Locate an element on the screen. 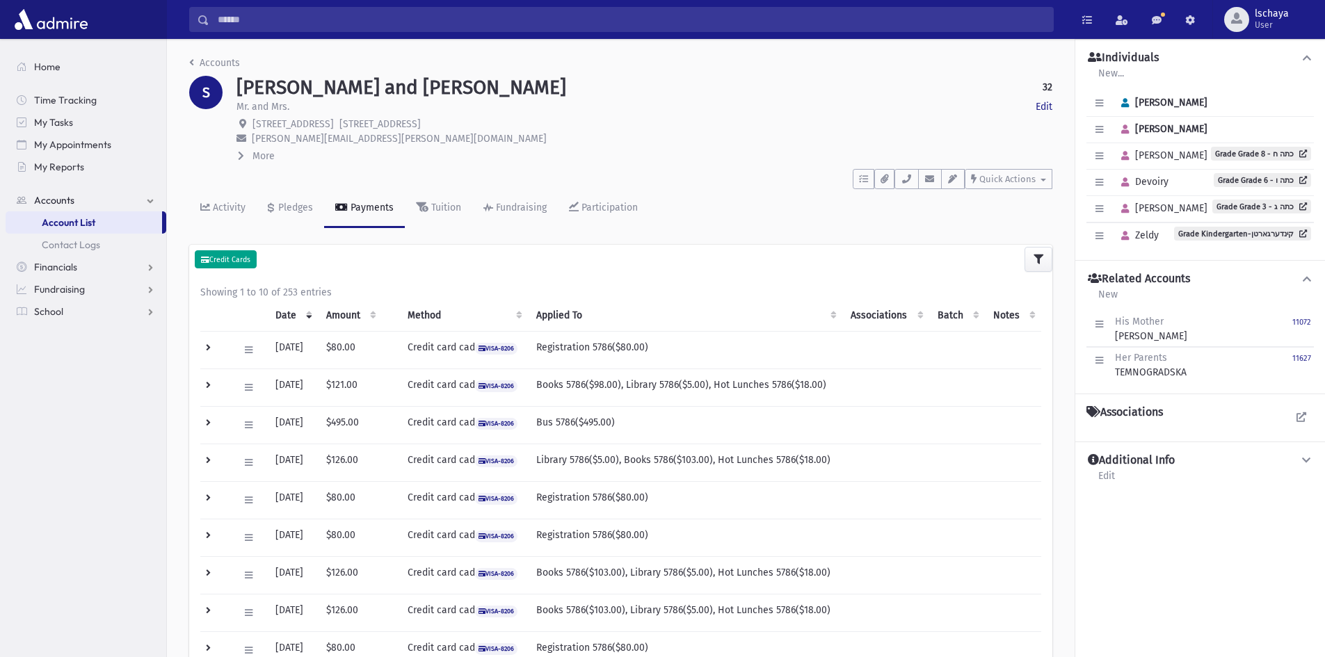 The image size is (1325, 657). th: Batch: activate to sort column ascending is located at coordinates (957, 316).